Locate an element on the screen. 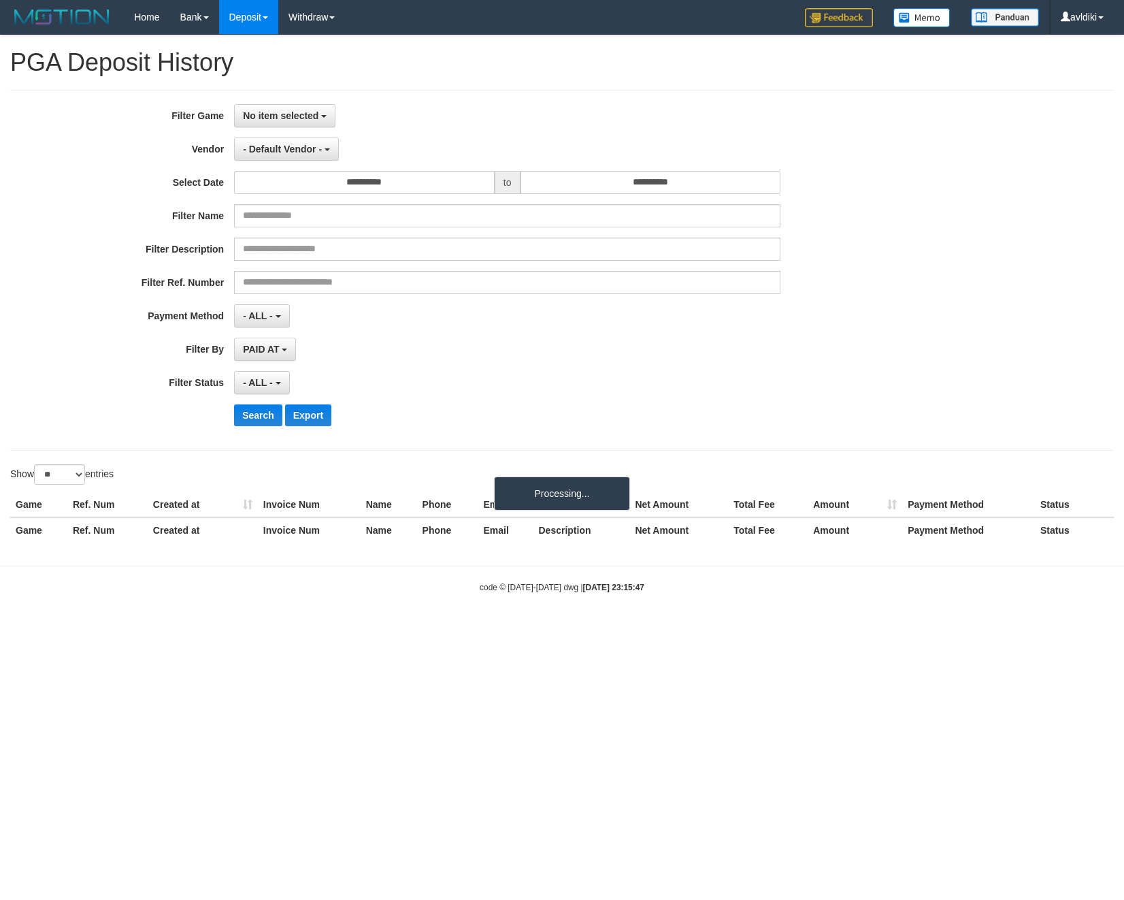 This screenshot has width=1124, height=900. button: - Default Vendor - is located at coordinates (286, 149).